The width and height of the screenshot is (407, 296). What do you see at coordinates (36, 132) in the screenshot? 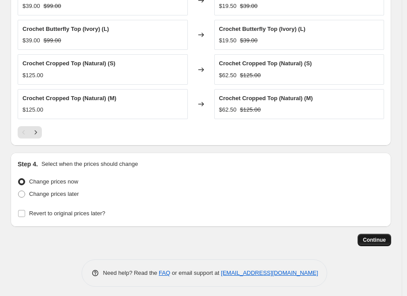
I see `button: Next` at bounding box center [36, 132].